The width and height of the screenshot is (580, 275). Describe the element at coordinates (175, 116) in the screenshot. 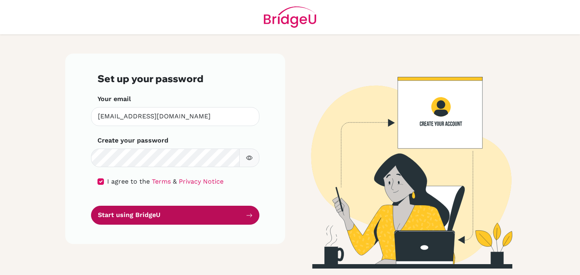

I see `input: Insert your email*` at that location.